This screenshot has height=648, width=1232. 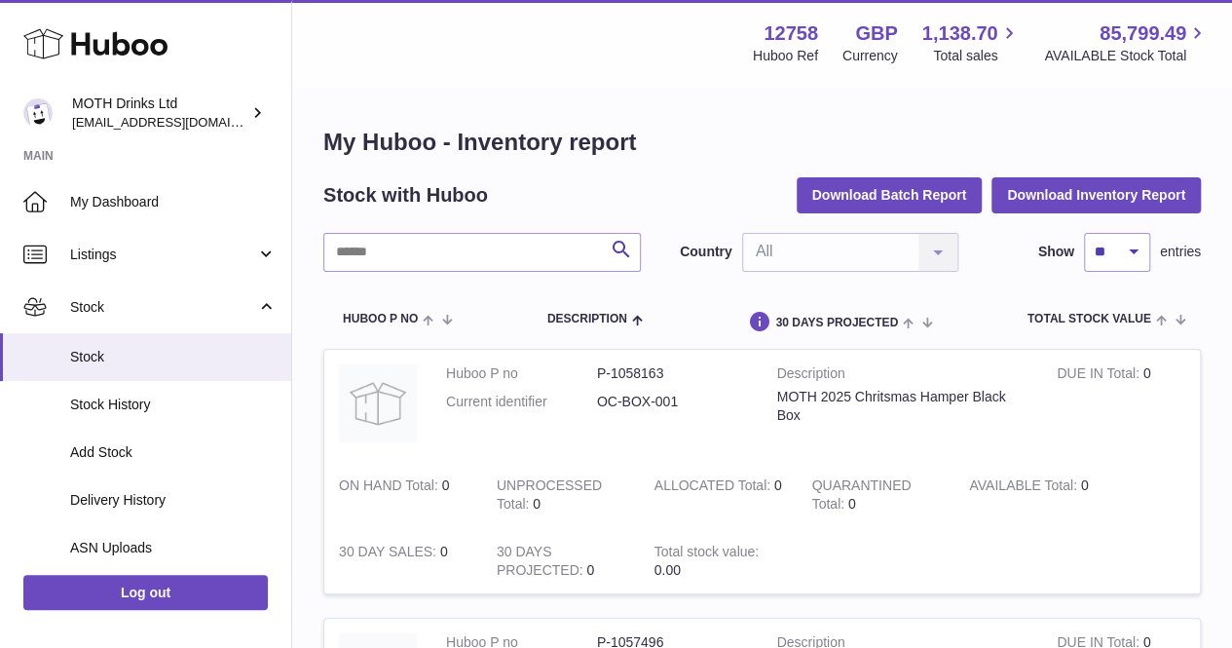 I want to click on img: product image, so click(x=378, y=403).